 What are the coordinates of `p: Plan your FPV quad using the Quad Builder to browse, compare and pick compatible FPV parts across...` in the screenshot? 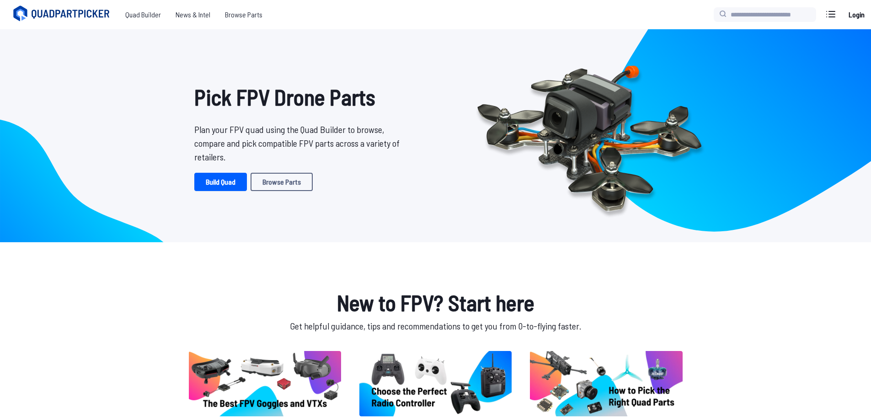 It's located at (300, 143).